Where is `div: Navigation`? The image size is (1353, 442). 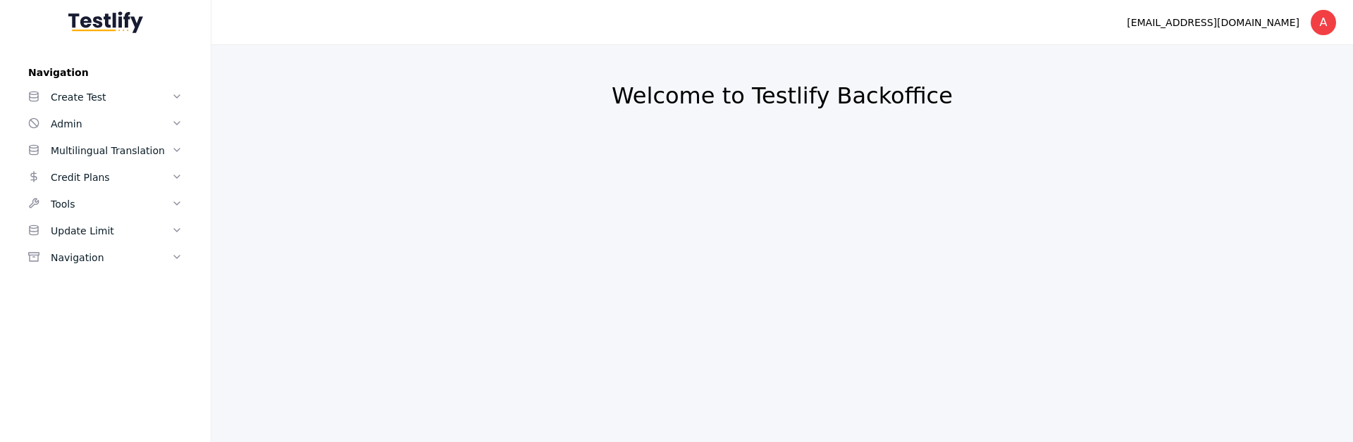
div: Navigation is located at coordinates (111, 258).